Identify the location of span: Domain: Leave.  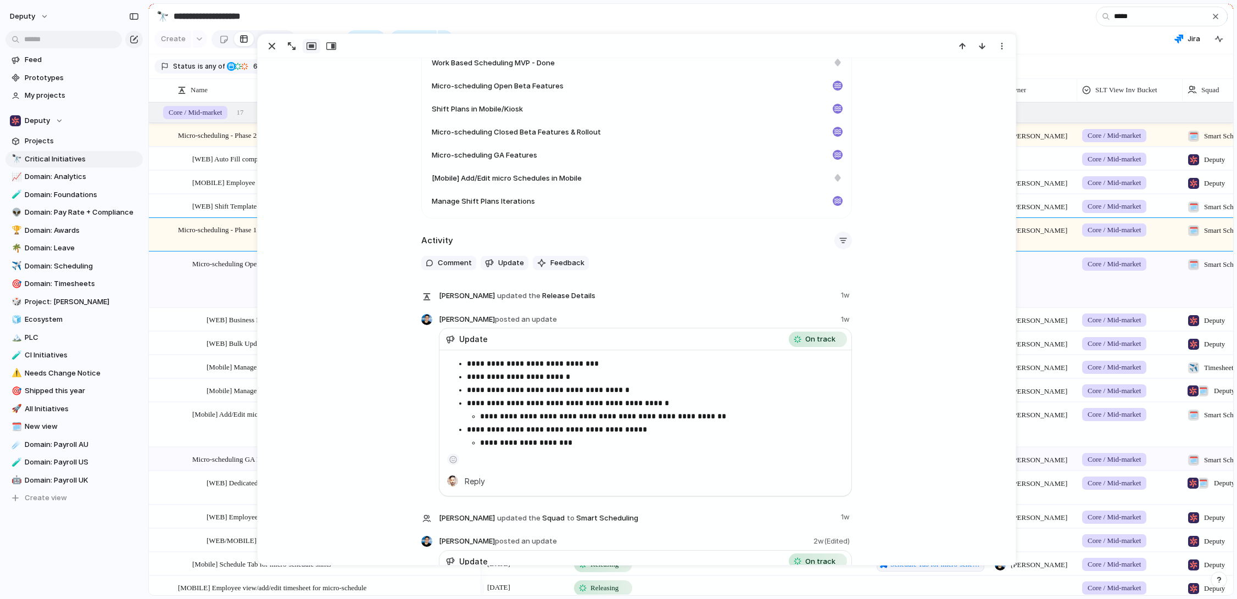
(82, 248).